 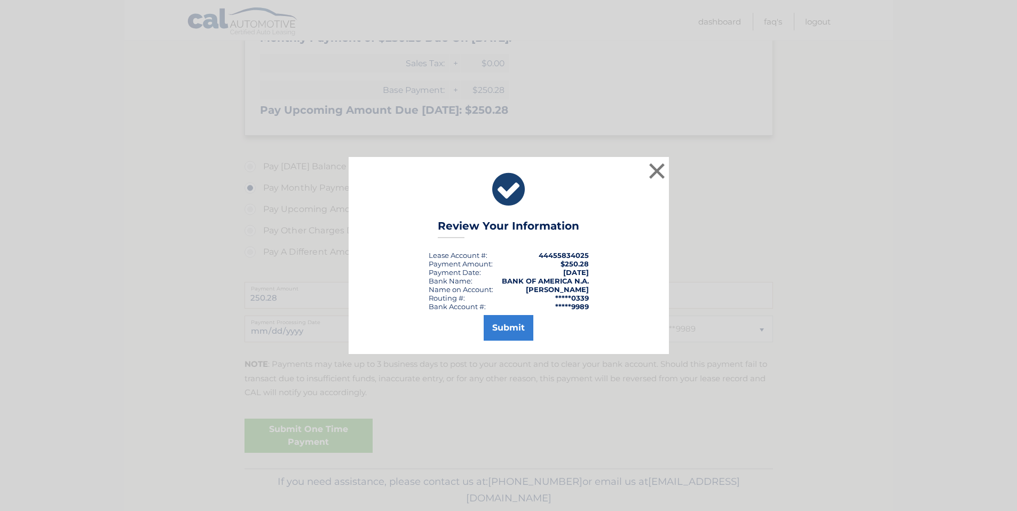 I want to click on span: $250.28, so click(x=574, y=264).